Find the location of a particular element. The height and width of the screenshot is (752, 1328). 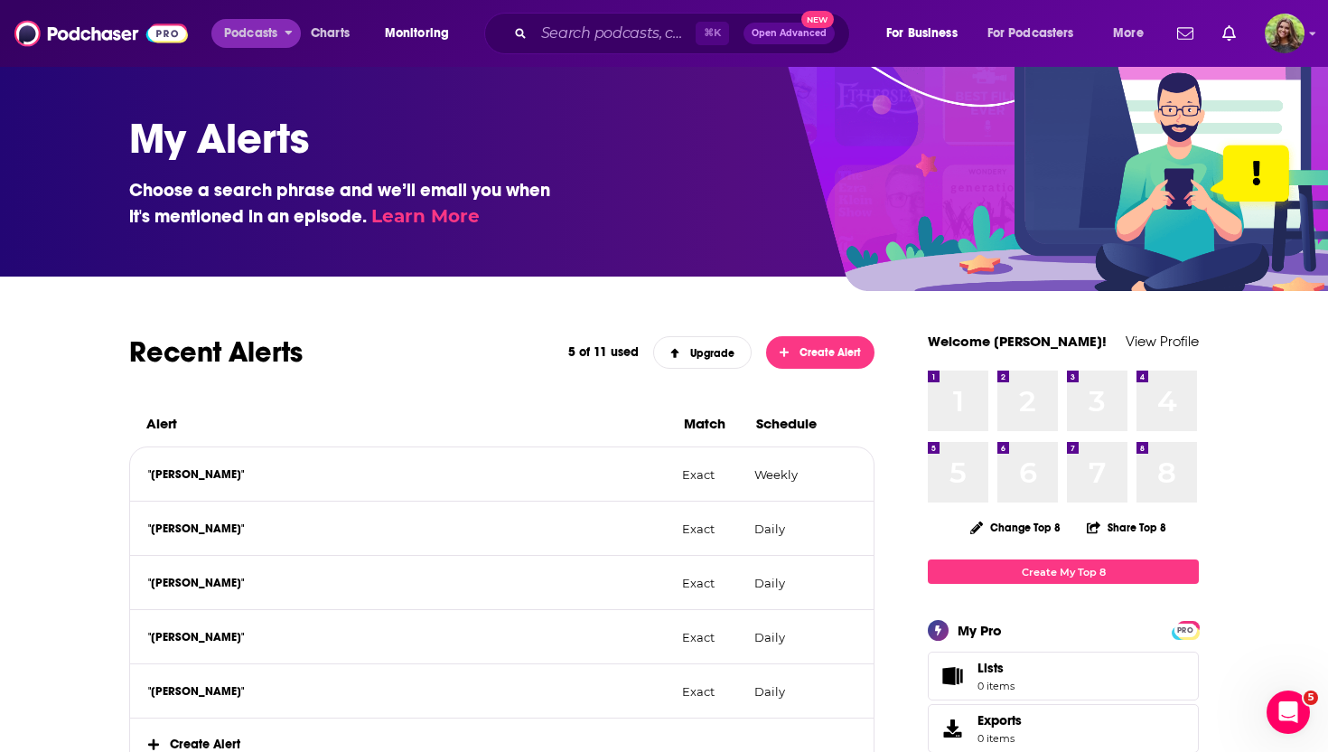

img: User Profile is located at coordinates (1285, 33).